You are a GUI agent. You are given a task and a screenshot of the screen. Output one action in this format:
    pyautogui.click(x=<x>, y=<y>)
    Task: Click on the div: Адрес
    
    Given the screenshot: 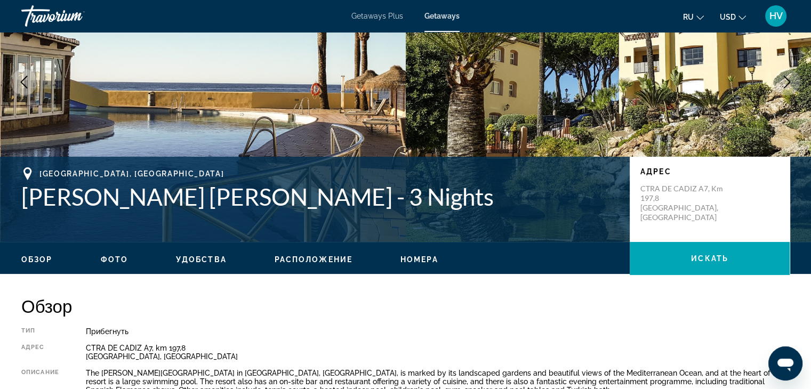 What is the action you would take?
    pyautogui.click(x=40, y=352)
    